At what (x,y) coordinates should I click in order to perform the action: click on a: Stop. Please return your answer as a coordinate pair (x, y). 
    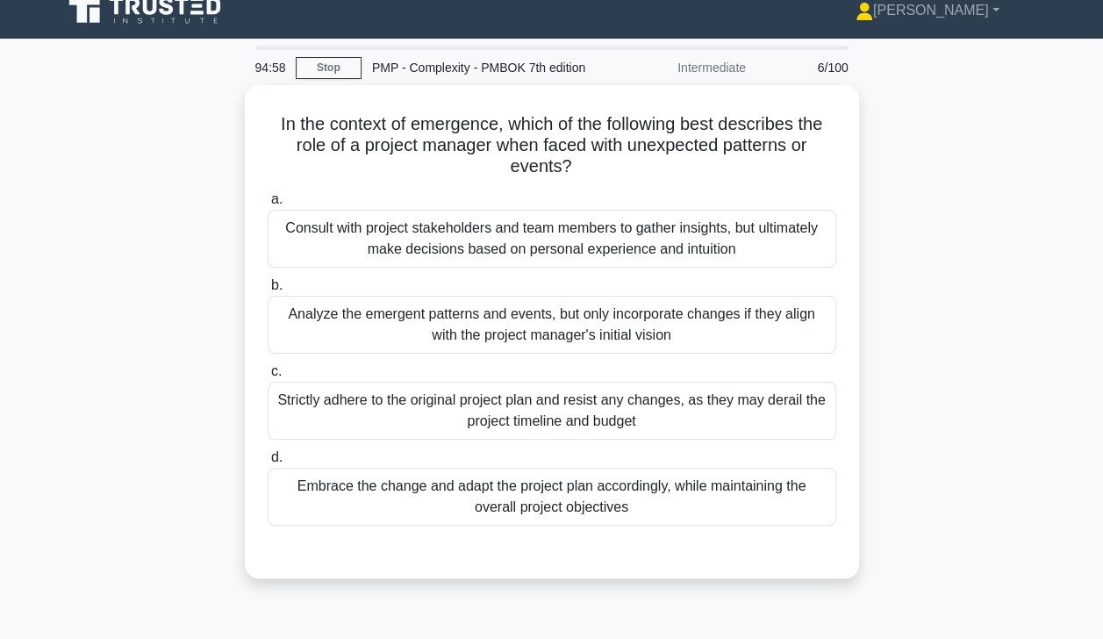
    Looking at the image, I should click on (328, 68).